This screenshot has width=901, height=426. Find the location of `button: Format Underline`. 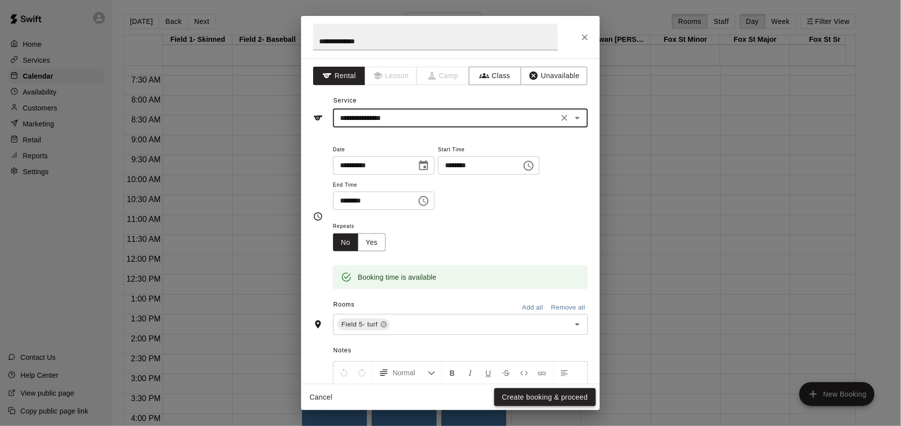

button: Format Underline is located at coordinates (488, 373).